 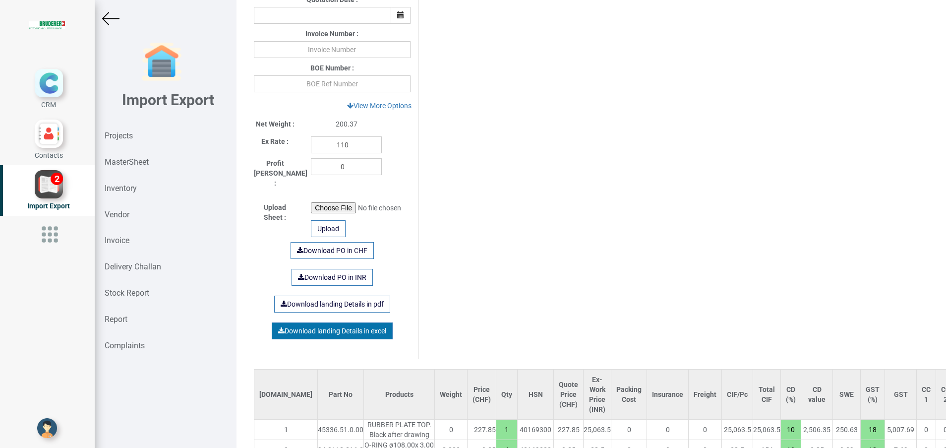 What do you see at coordinates (332, 304) in the screenshot?
I see `a: Download landing Details in pdf` at bounding box center [332, 304].